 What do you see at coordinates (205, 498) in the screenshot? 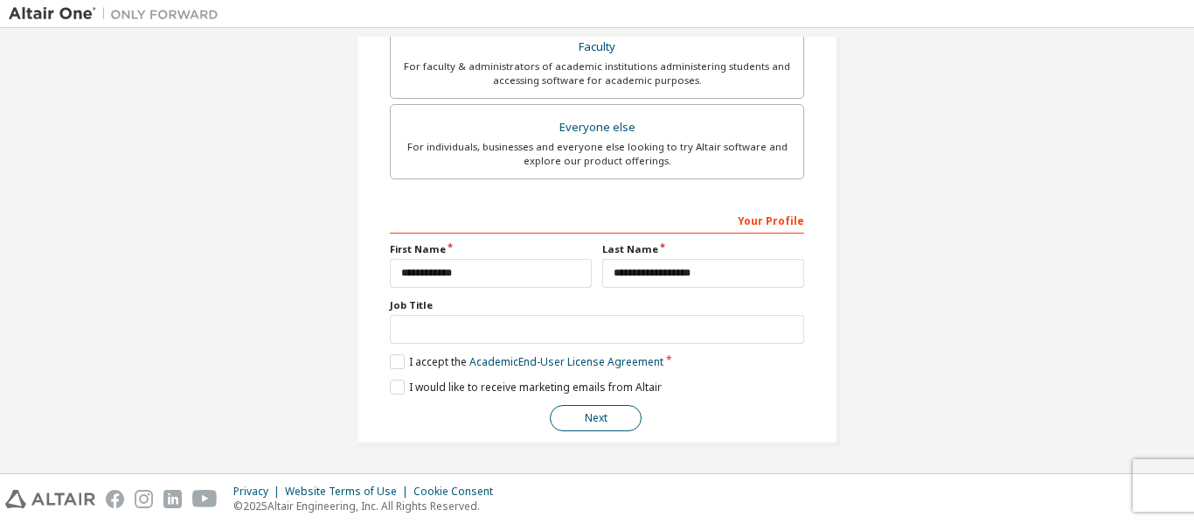
I see `img: youtube.svg` at bounding box center [205, 498].